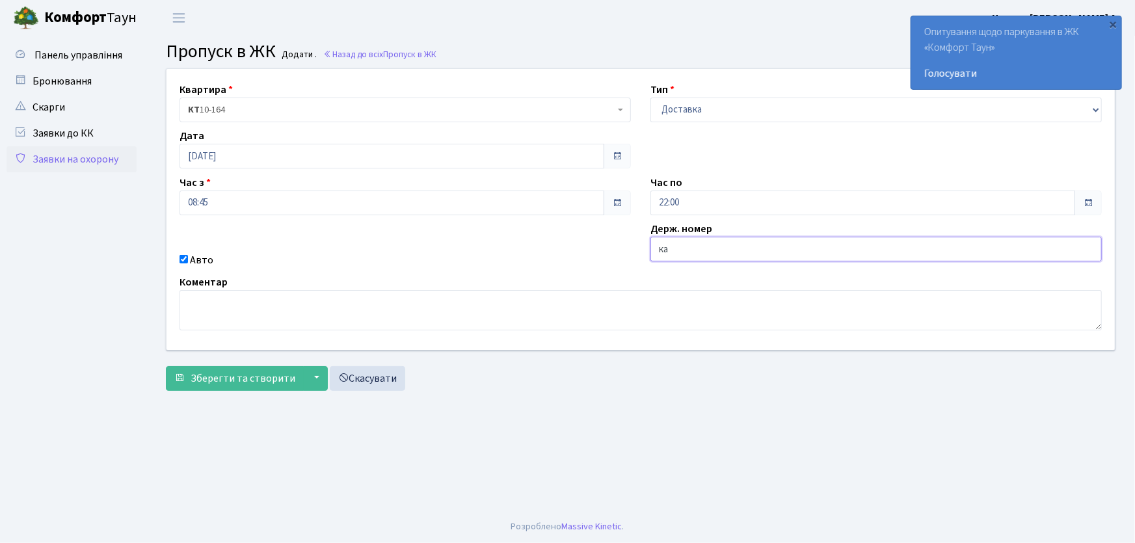 This screenshot has height=543, width=1135. Describe the element at coordinates (298, 55) in the screenshot. I see `small: Додати .` at that location.